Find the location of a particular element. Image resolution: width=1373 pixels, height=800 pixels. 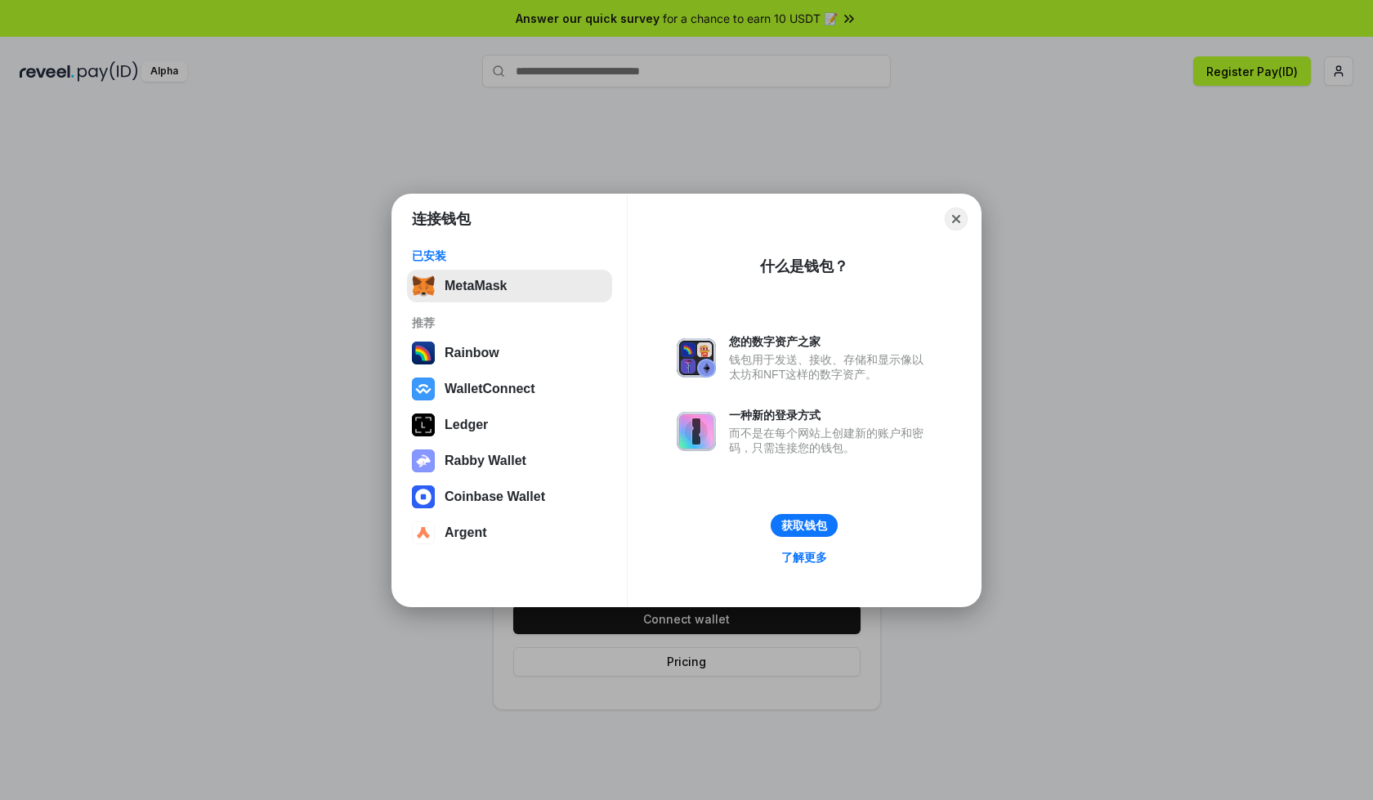

button: MetaMask is located at coordinates (509, 286).